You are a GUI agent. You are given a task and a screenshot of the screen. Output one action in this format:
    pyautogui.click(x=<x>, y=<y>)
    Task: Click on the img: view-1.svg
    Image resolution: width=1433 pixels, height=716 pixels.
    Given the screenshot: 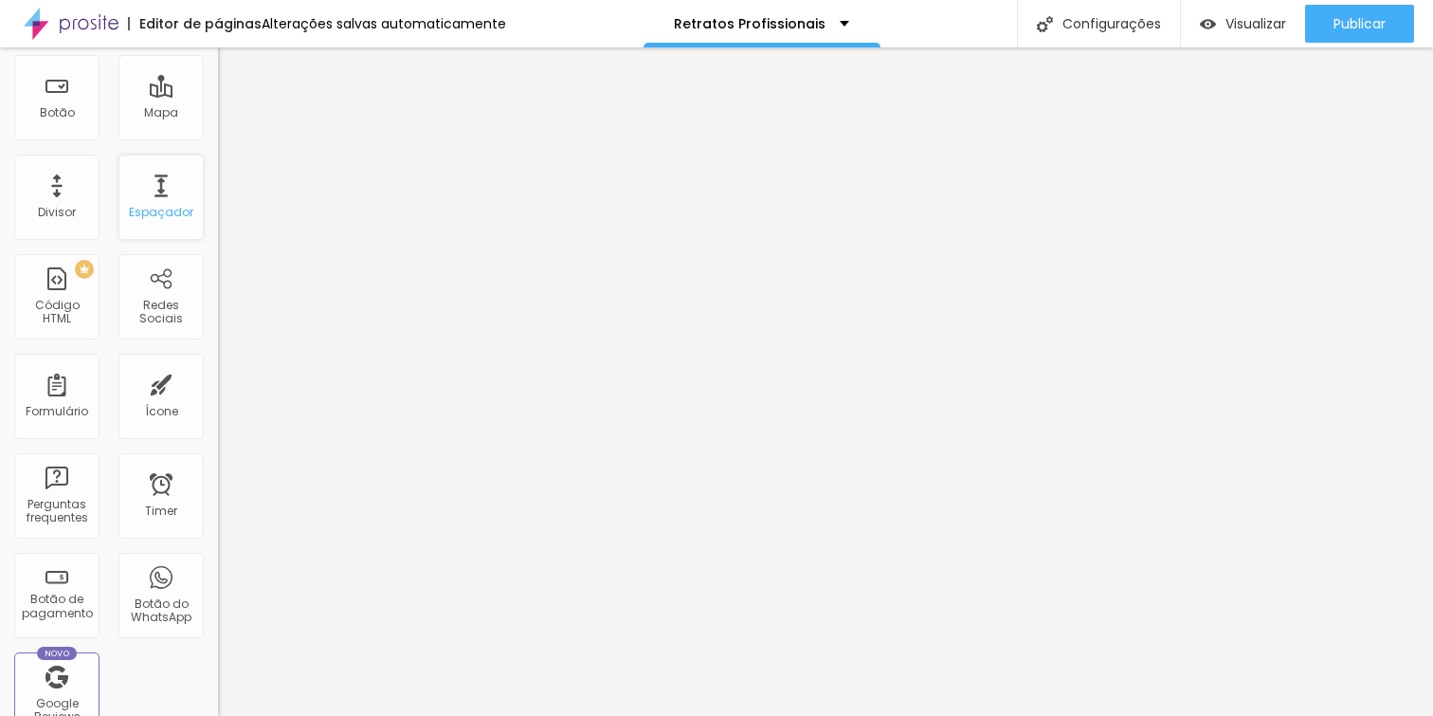 What is the action you would take?
    pyautogui.click(x=1207, y=24)
    